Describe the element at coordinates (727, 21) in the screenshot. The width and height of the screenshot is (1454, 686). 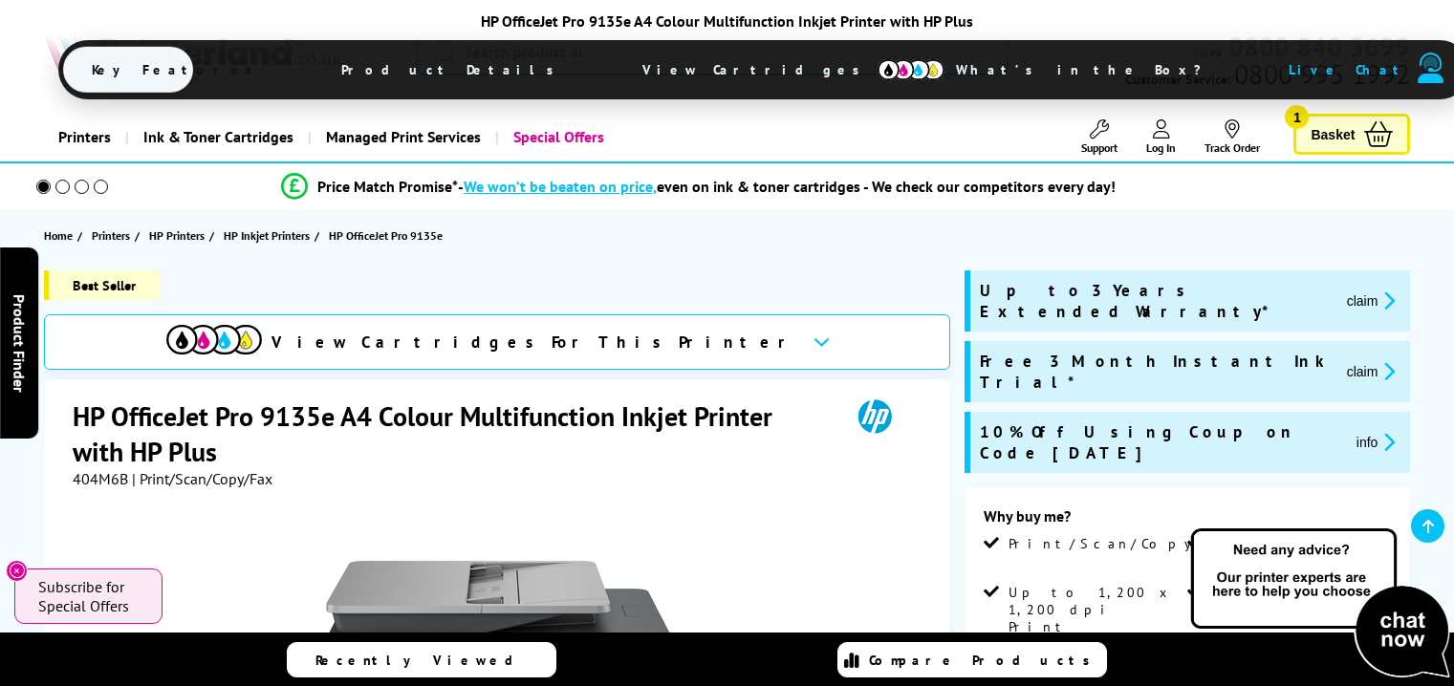
I see `div: HP OfficeJet Pro 9135e A4 Colour Multifunction Inkjet Printer with HP Plus` at that location.